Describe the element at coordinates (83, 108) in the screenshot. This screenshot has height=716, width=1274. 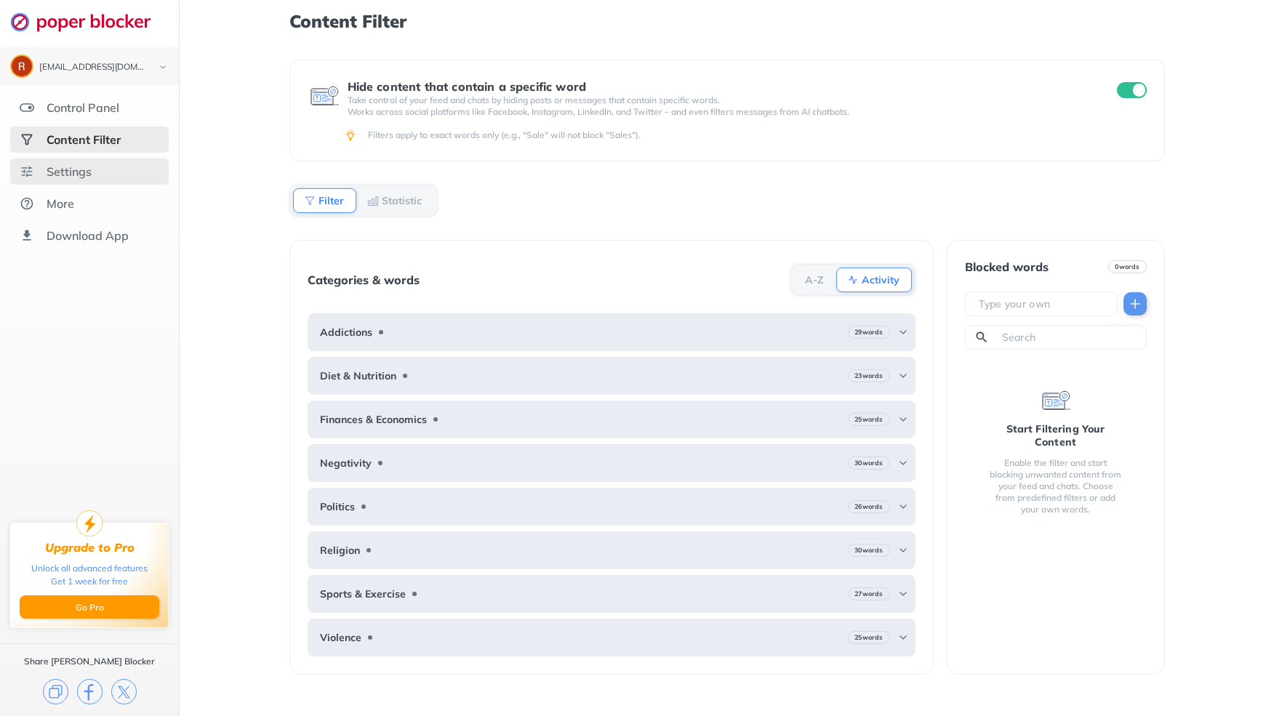
I see `div: Control Panel` at that location.